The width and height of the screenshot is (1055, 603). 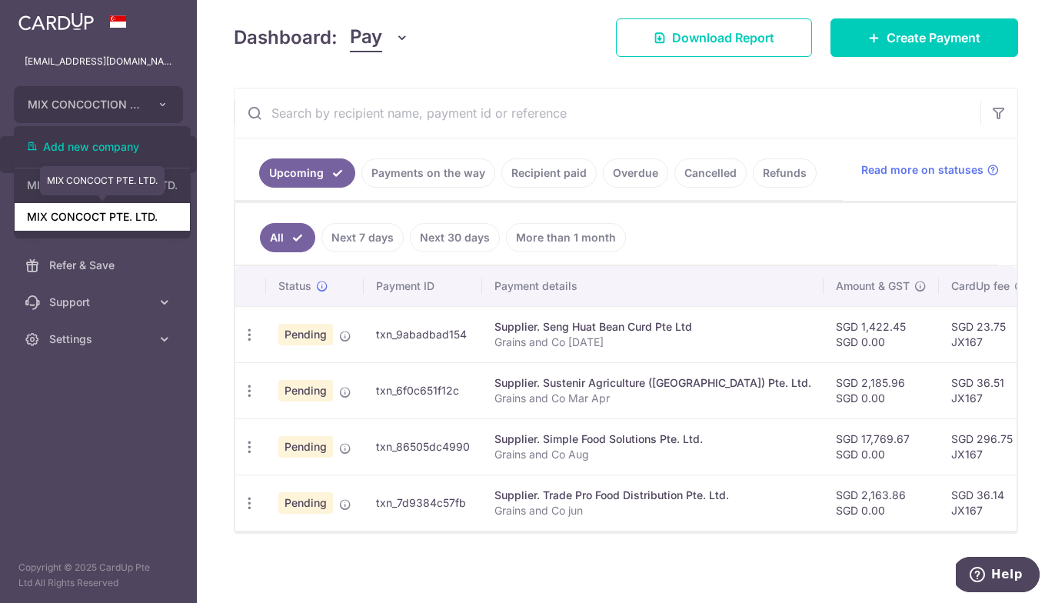 What do you see at coordinates (881, 502) in the screenshot?
I see `td: SGD 2,163.86 SGD 0.00` at bounding box center [881, 502].